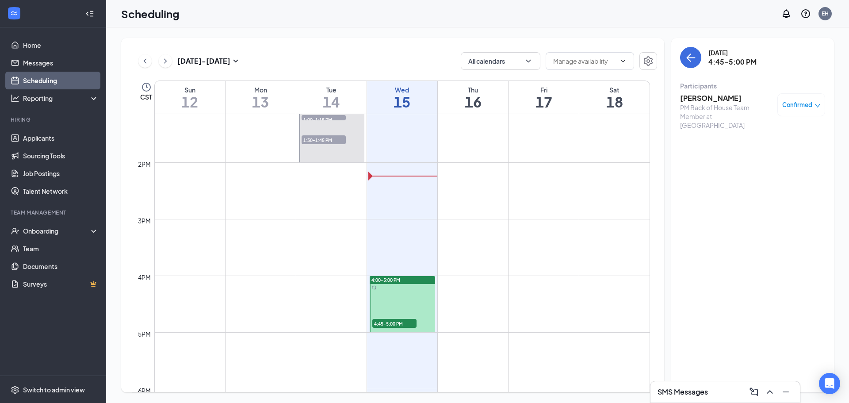 The image size is (849, 403). Describe the element at coordinates (61, 63) in the screenshot. I see `a: Messages` at that location.